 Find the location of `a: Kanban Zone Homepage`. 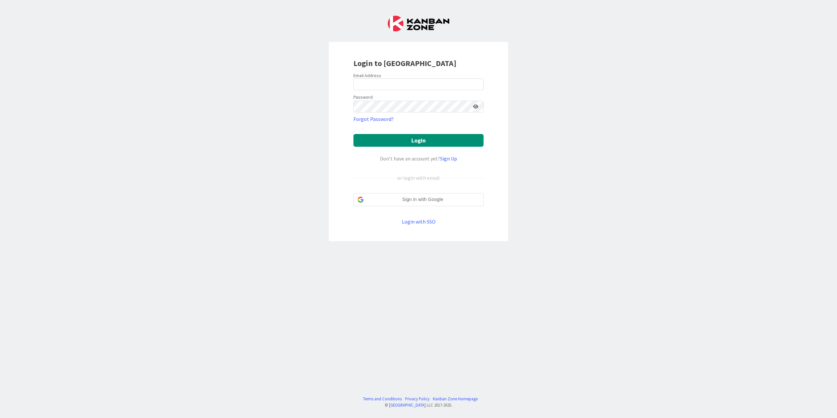

a: Kanban Zone Homepage is located at coordinates (455, 399).